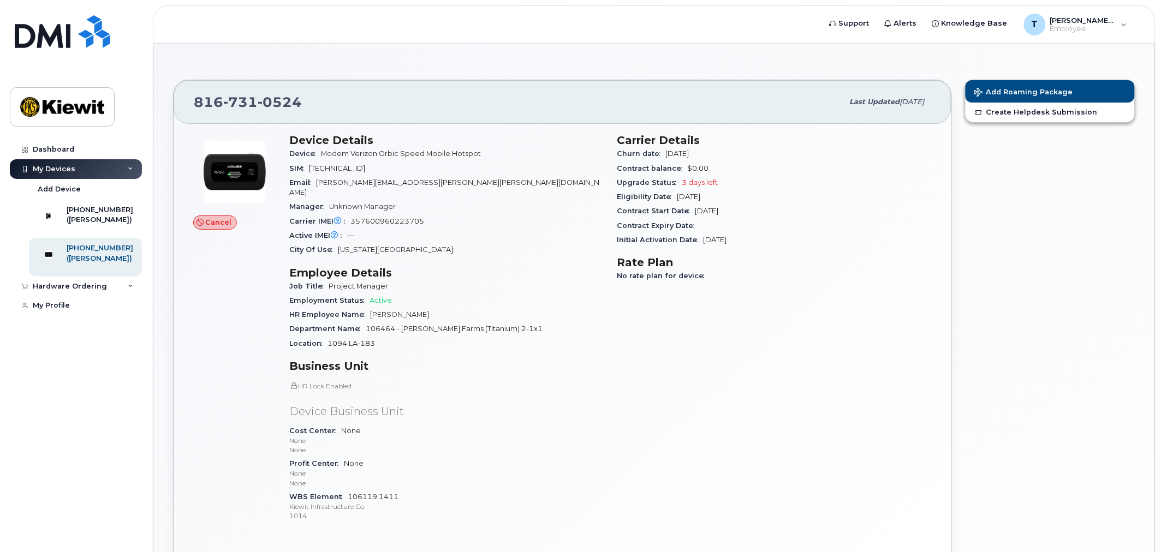  What do you see at coordinates (315, 431) in the screenshot?
I see `span: Cost Center` at bounding box center [315, 431].